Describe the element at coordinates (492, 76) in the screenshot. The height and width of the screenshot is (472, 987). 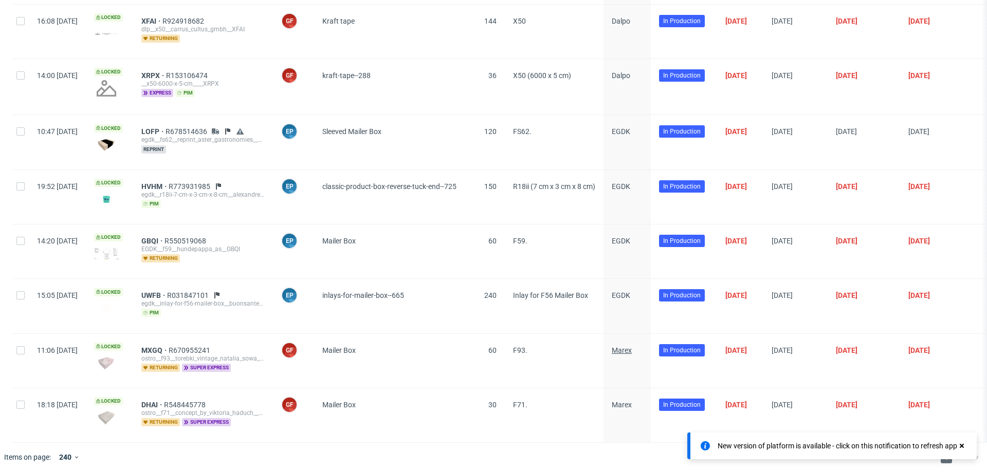
I see `span: 36` at that location.